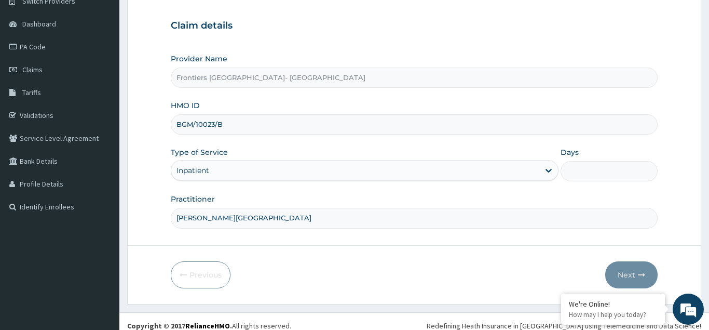  What do you see at coordinates (185, 105) in the screenshot?
I see `label: HMO ID` at bounding box center [185, 105].